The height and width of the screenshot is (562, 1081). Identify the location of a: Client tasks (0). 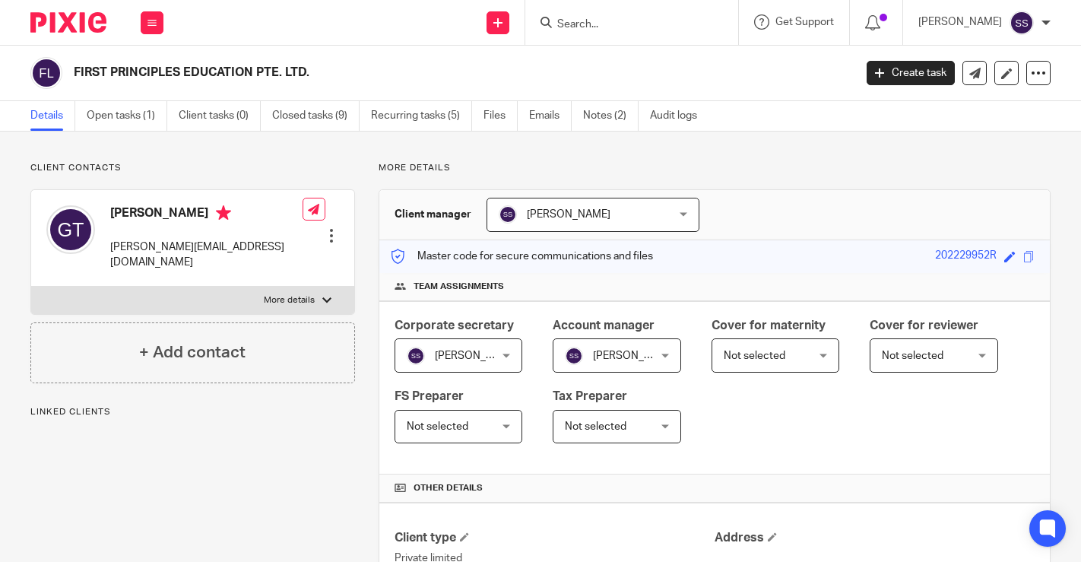
(220, 116).